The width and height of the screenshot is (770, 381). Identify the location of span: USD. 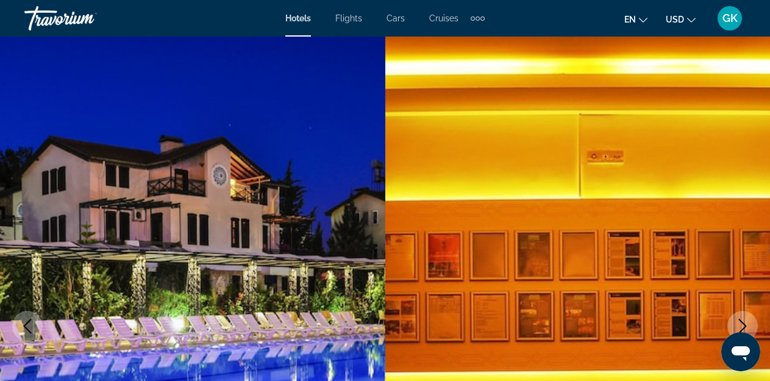
(675, 20).